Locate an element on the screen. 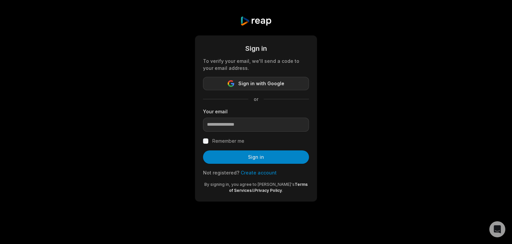  img: reap is located at coordinates (256, 21).